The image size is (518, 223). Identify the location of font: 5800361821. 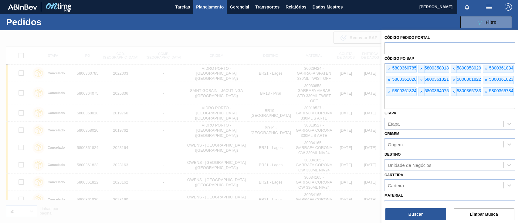
(437, 79).